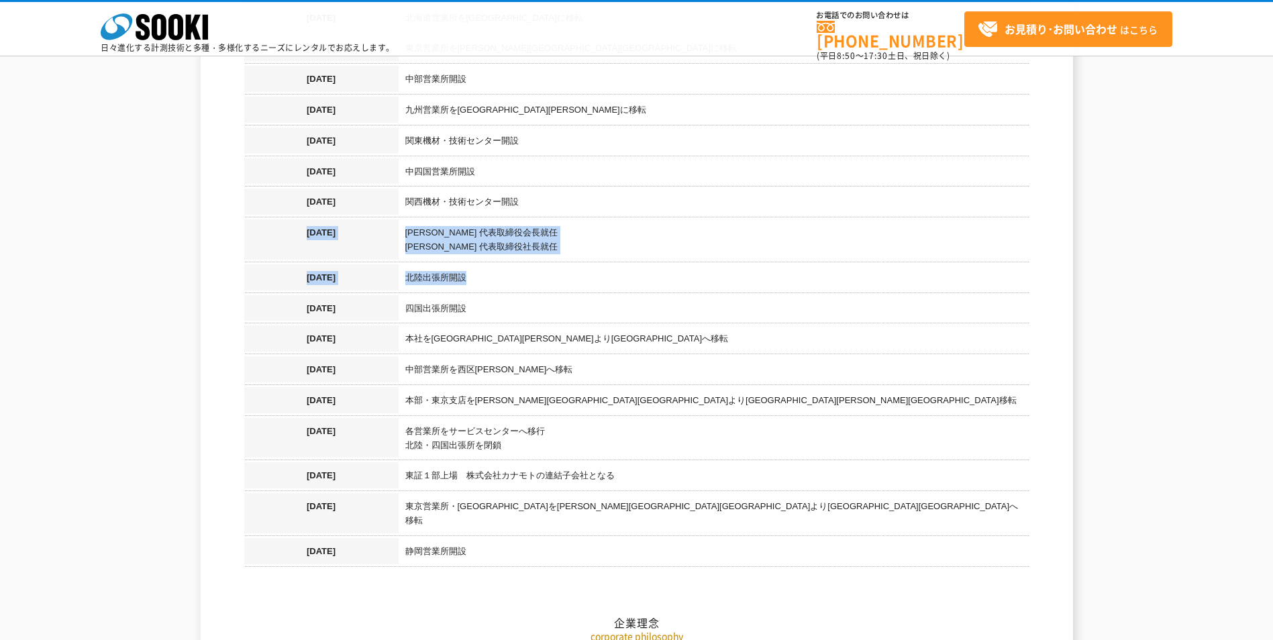 The image size is (1273, 640). What do you see at coordinates (637, 556) in the screenshot?
I see `h2: 企業理念` at bounding box center [637, 556].